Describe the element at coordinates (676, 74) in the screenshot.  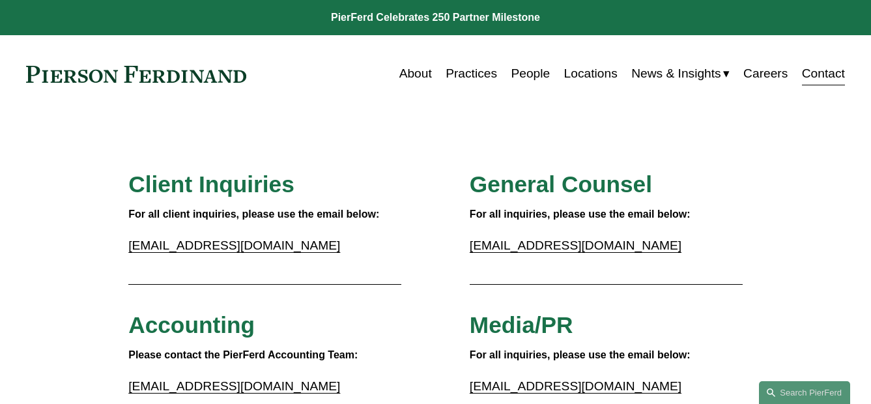
I see `span: News & Insights` at that location.